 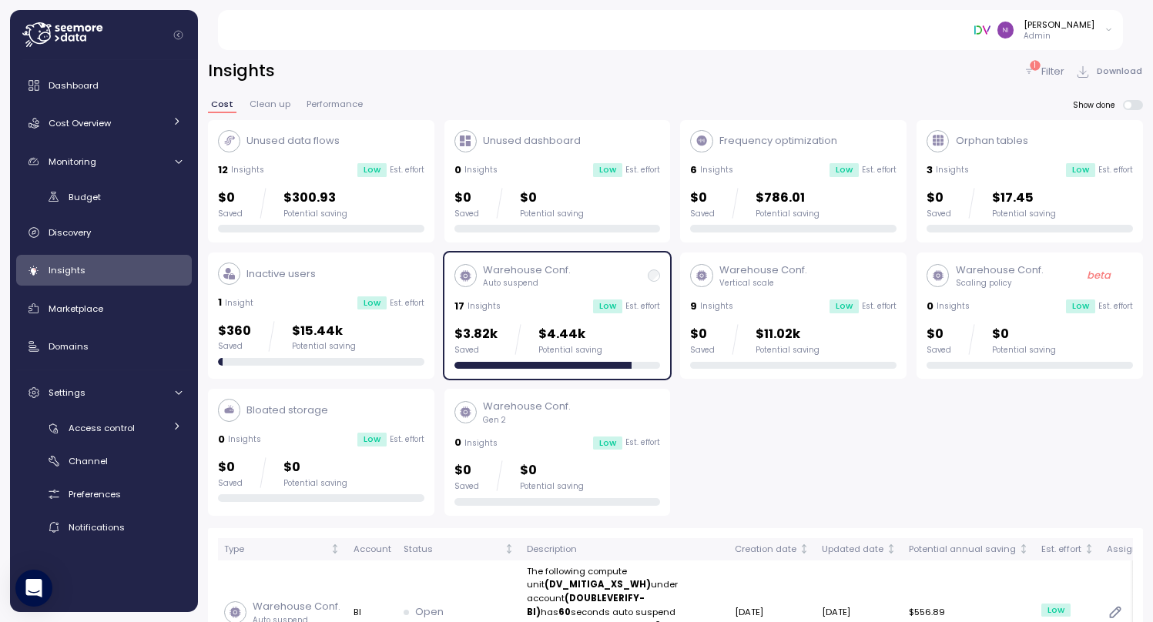 What do you see at coordinates (334, 104) in the screenshot?
I see `span: Performance` at bounding box center [334, 104].